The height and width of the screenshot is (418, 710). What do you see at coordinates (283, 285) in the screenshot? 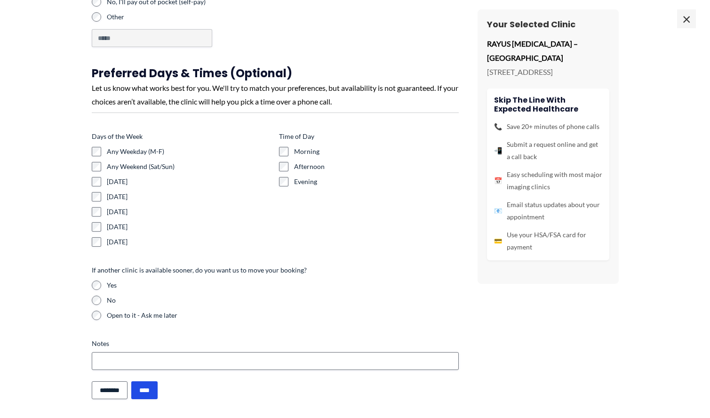
I see `label: Yes` at bounding box center [283, 285].